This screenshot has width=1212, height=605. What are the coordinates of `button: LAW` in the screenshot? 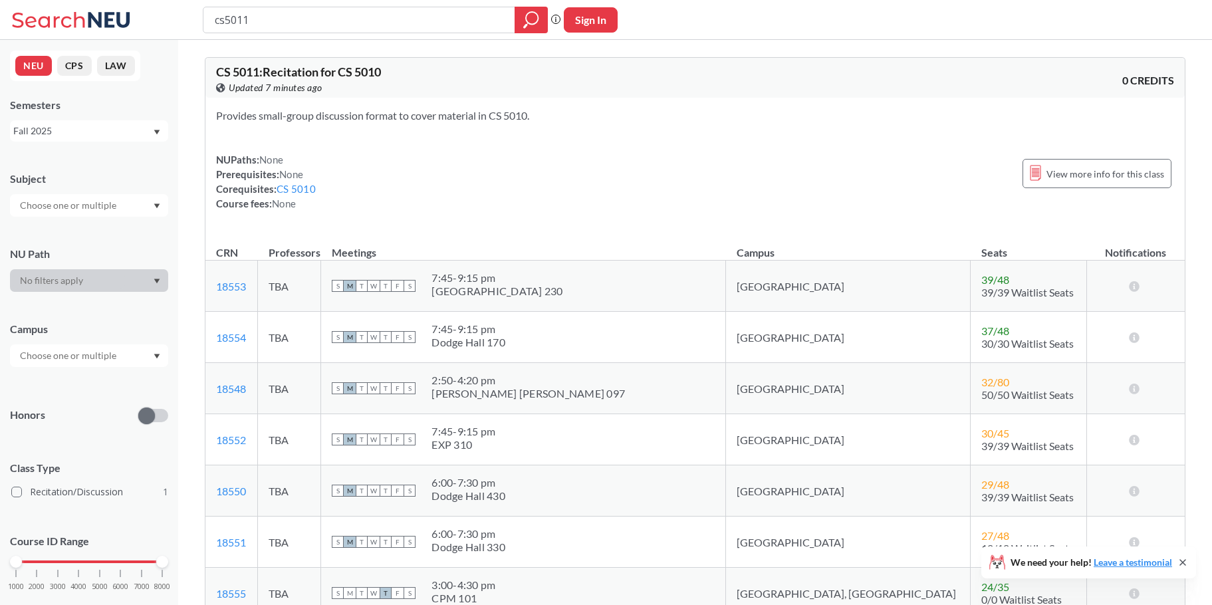 It's located at (116, 66).